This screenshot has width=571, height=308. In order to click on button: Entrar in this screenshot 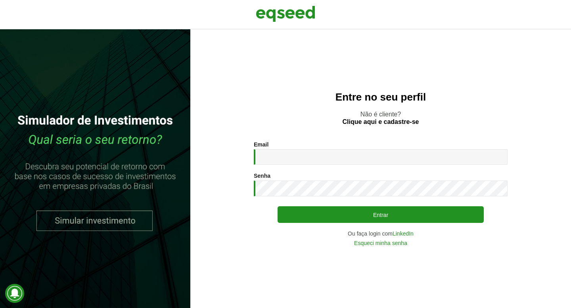, I will do `click(380, 215)`.